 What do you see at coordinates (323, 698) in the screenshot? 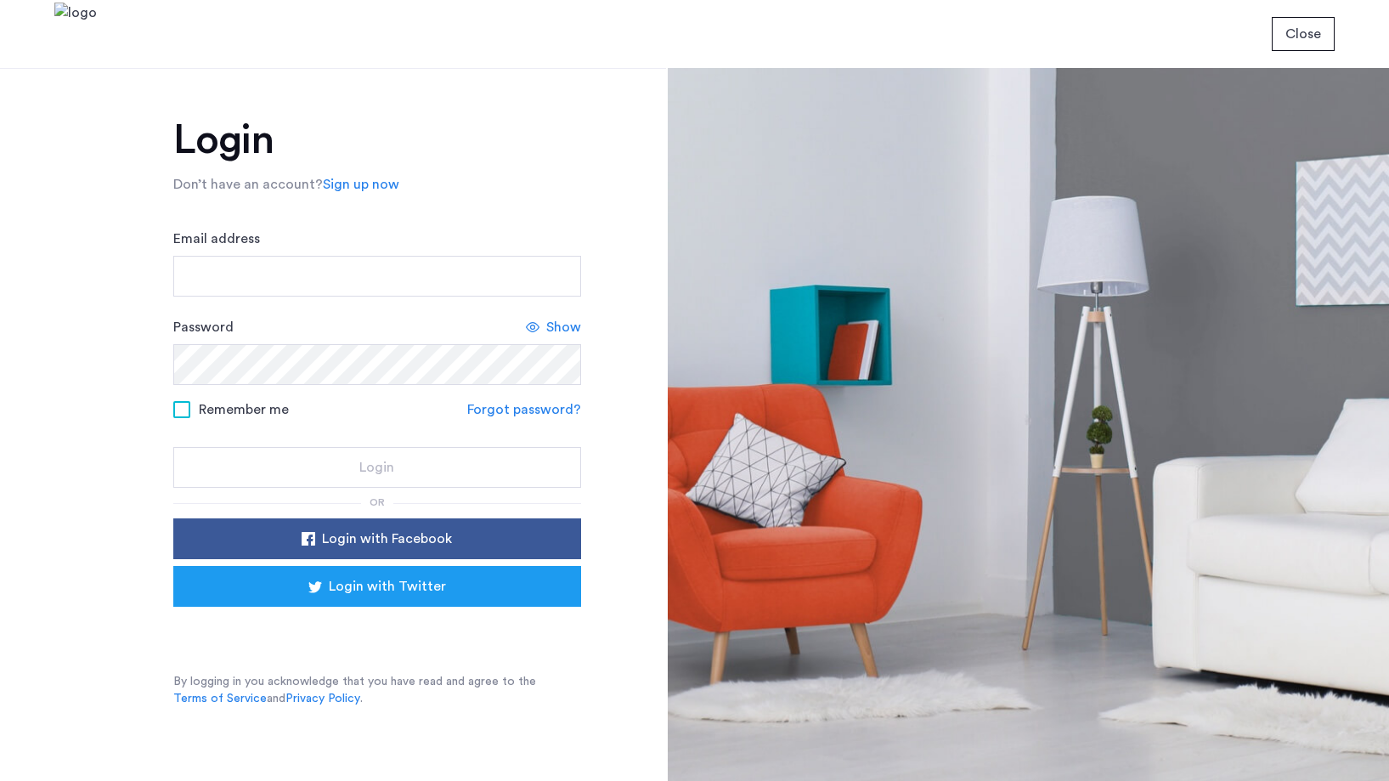
I see `a: Privacy Policy` at bounding box center [323, 698].